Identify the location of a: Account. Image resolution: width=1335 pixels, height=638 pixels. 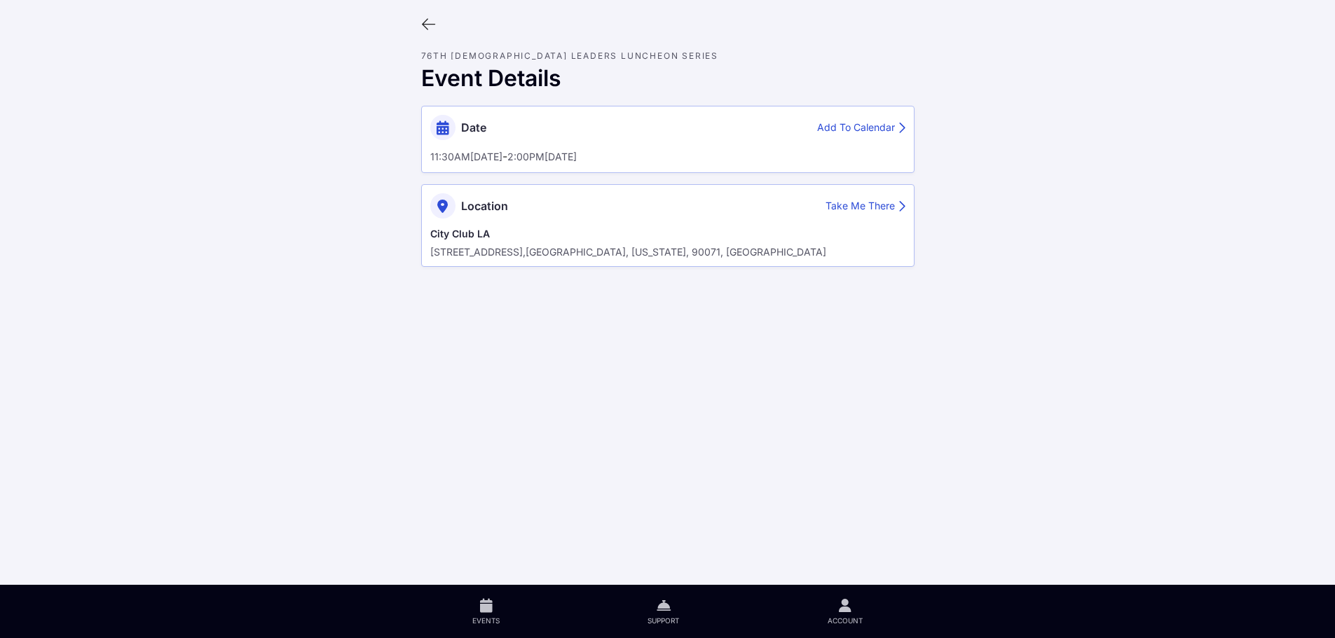
(844, 612).